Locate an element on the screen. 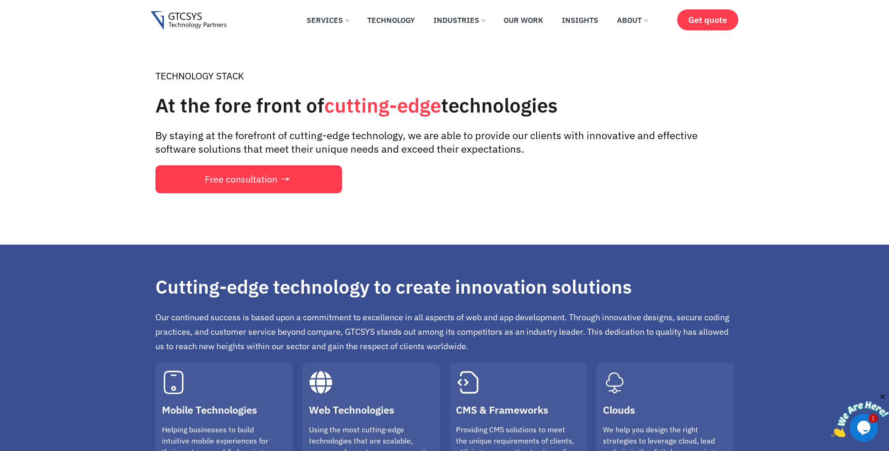 This screenshot has width=889, height=451. div: Cutting-edge technology to create innovation solutions is located at coordinates (445, 287).